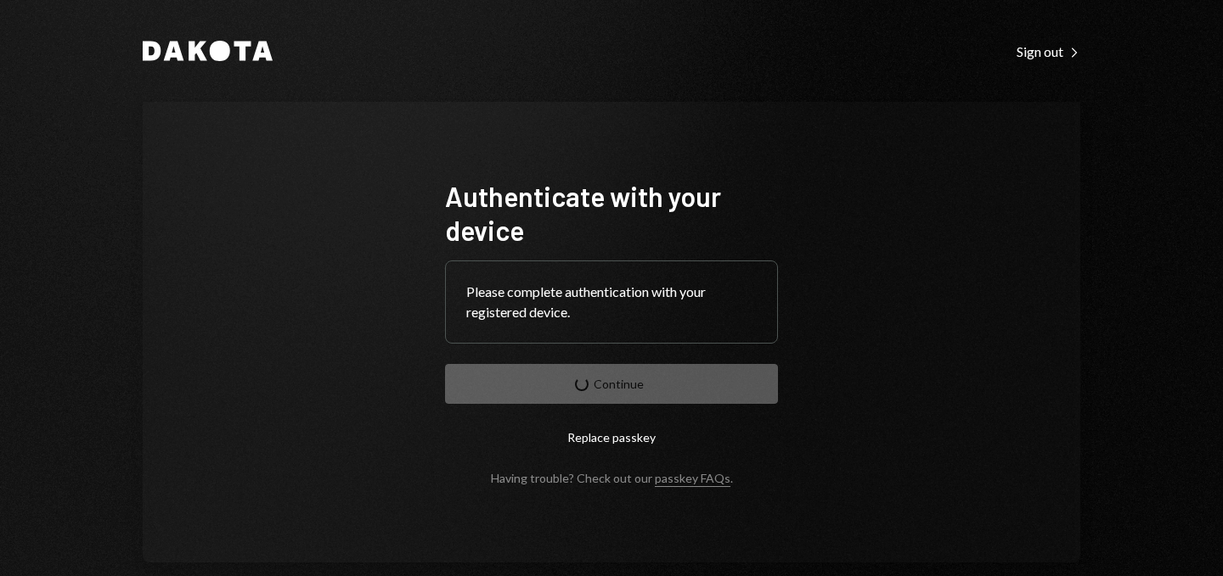 The width and height of the screenshot is (1223, 576). I want to click on a: passkey FAQs, so click(692, 479).